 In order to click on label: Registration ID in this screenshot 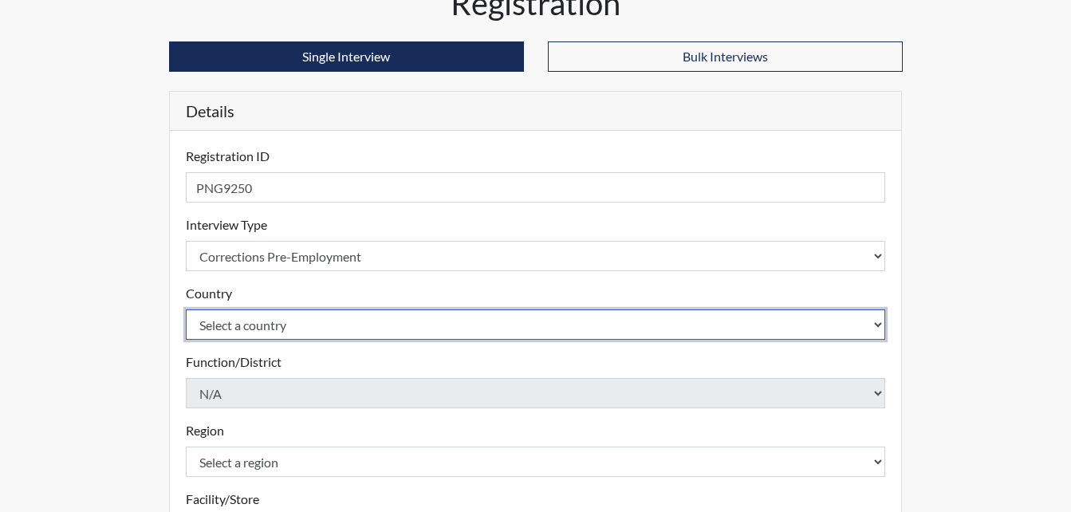, I will do `click(227, 156)`.